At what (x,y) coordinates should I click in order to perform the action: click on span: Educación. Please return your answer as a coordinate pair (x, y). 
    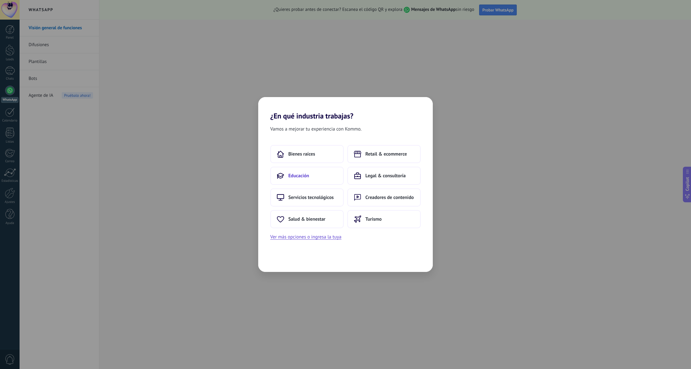
    Looking at the image, I should click on (299, 176).